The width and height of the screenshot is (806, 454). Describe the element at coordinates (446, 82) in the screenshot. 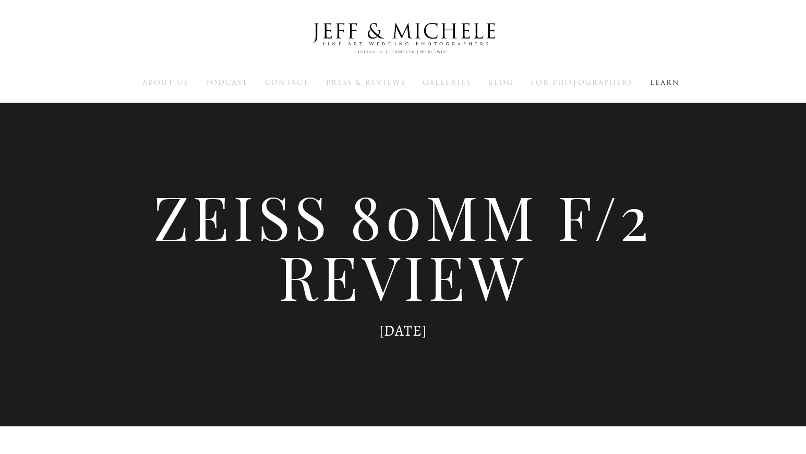

I see `span: Galleries` at that location.